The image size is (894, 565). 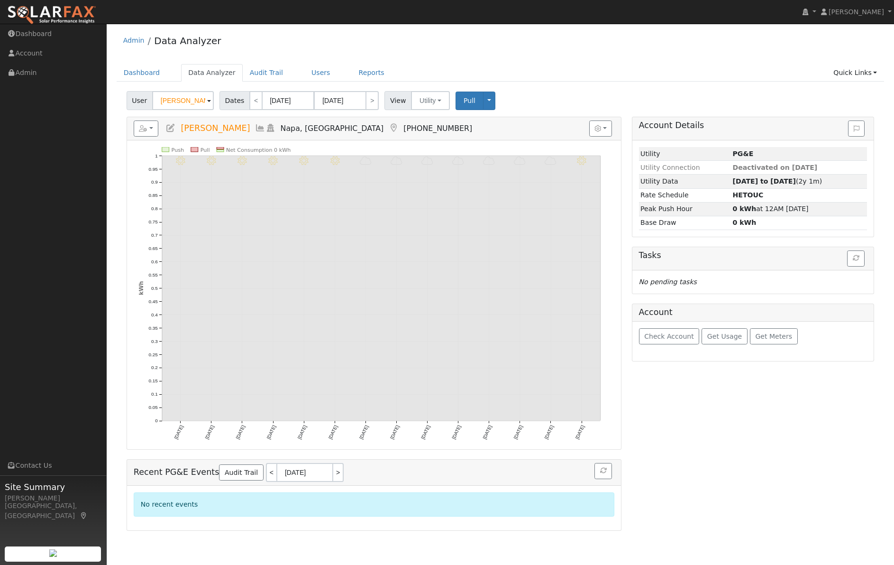 I want to click on td: Peak Push Hour, so click(x=685, y=209).